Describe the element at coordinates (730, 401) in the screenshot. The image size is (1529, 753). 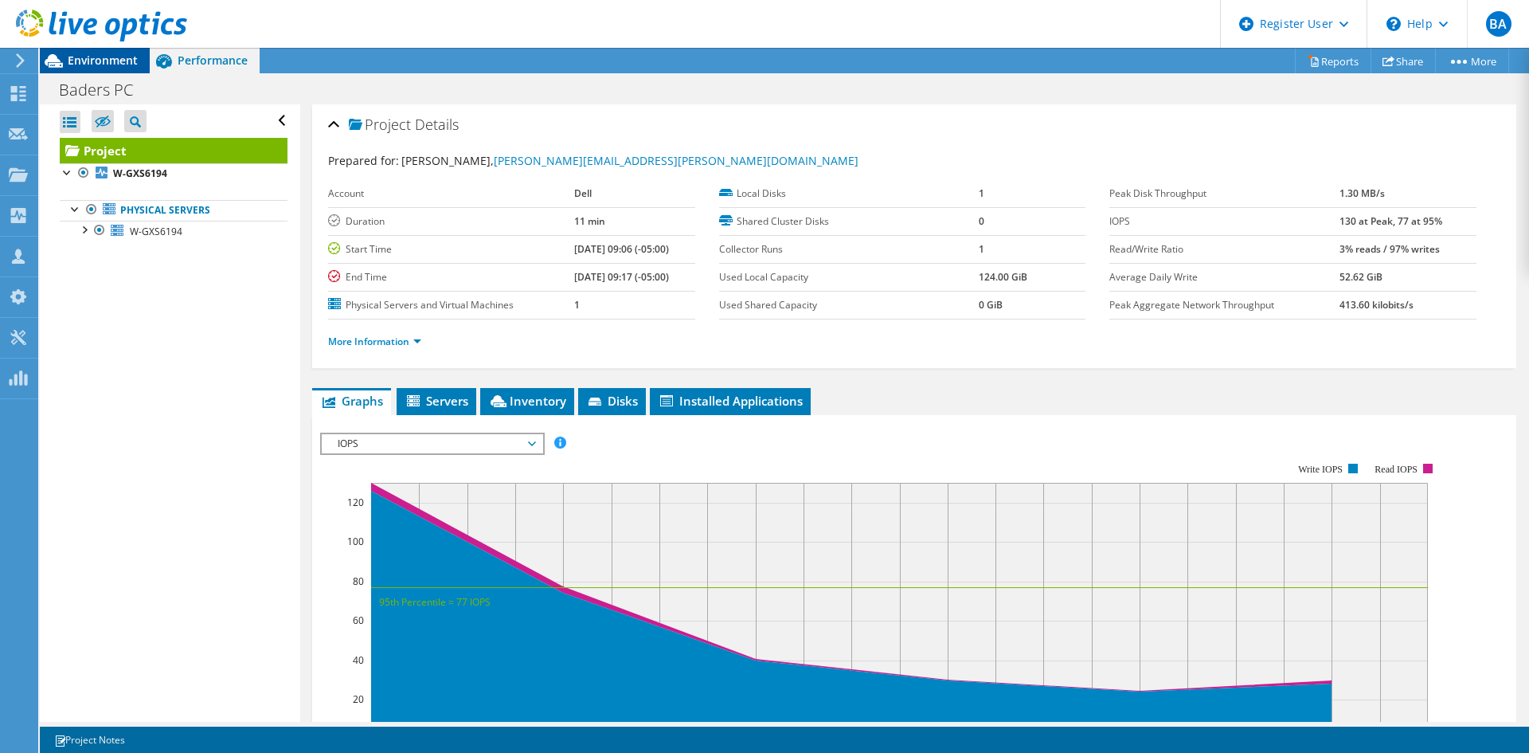
I see `span: Installed Applications` at that location.